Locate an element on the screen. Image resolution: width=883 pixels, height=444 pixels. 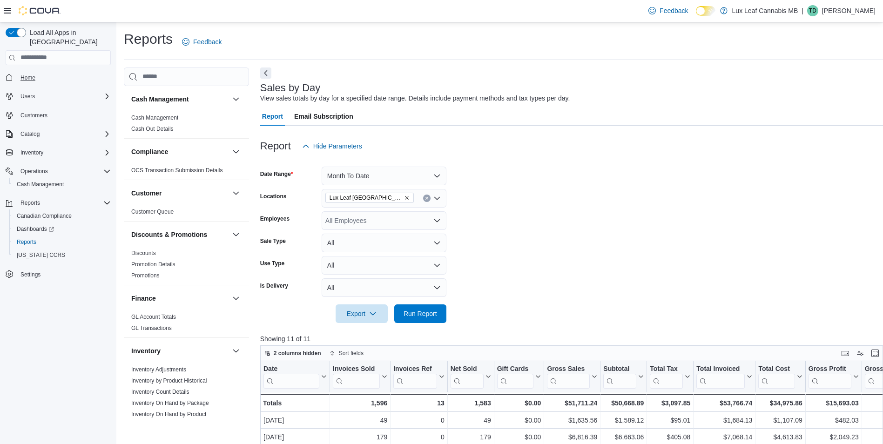
button: Gross Profit is located at coordinates (833, 376).